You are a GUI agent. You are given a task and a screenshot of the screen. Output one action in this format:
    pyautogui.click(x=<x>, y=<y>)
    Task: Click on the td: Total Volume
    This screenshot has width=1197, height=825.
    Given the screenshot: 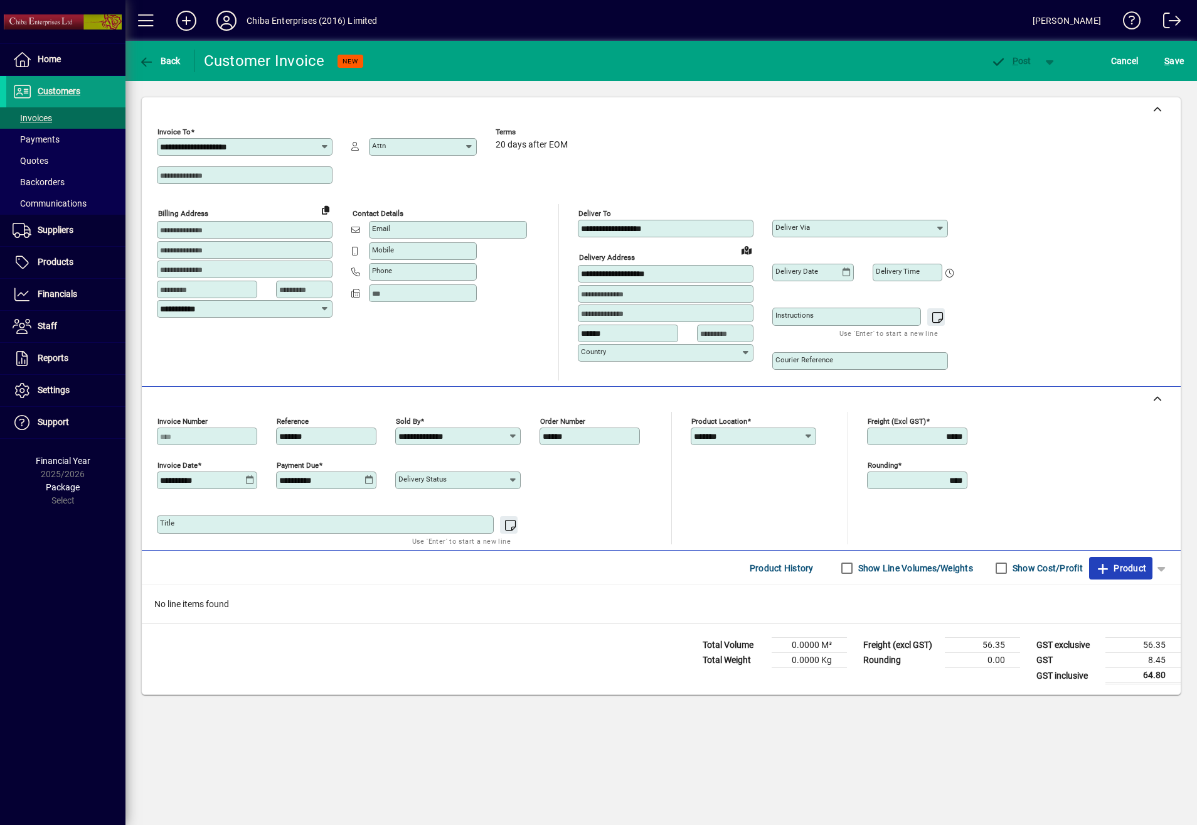 What is the action you would take?
    pyautogui.click(x=734, y=645)
    